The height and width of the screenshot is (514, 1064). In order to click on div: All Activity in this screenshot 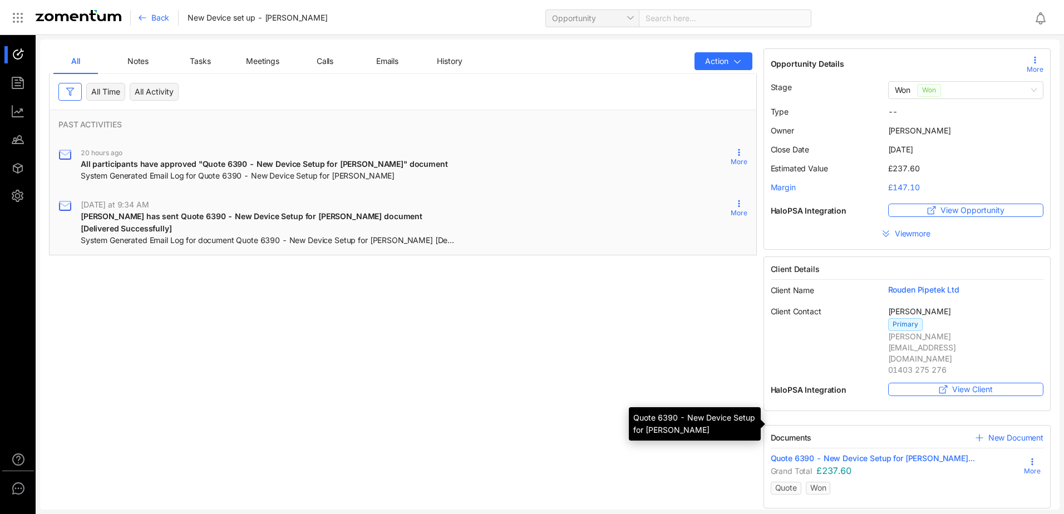, I will do `click(154, 92)`.